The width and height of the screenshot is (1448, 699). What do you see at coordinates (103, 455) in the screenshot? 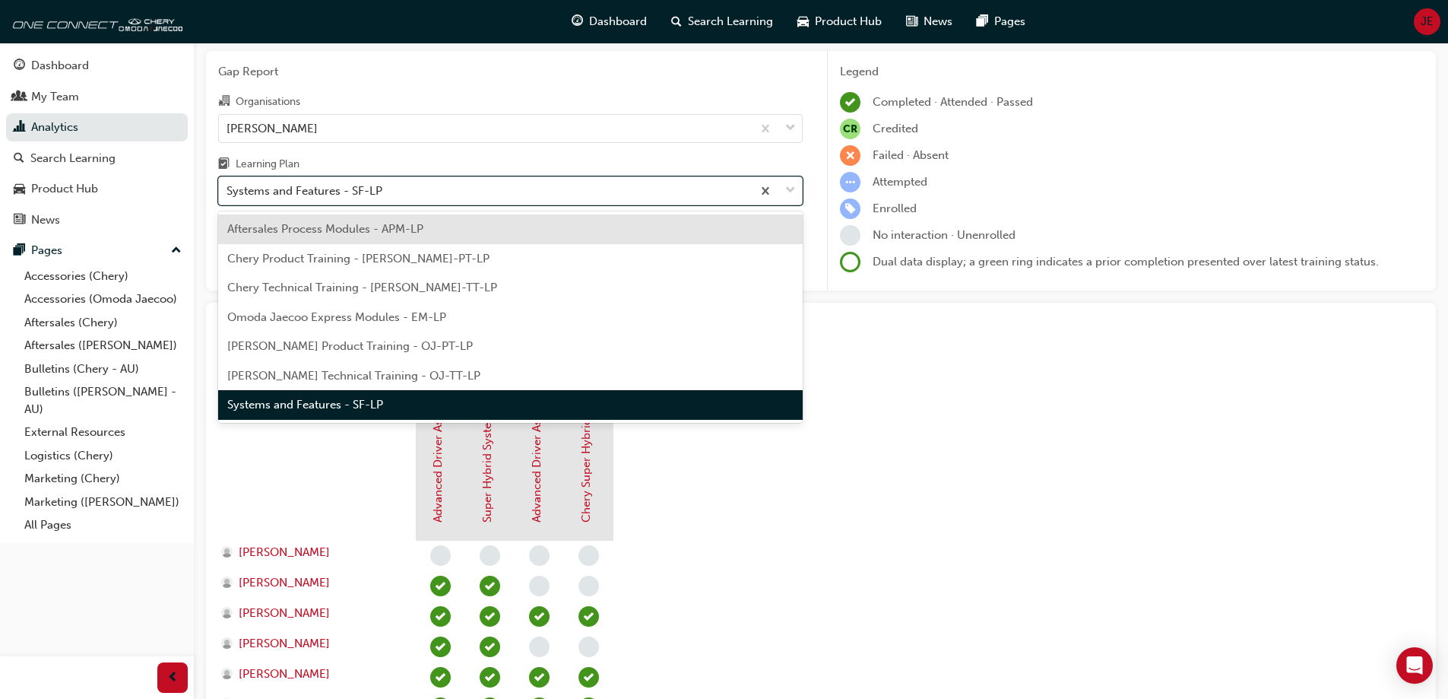
I see `a: Logistics (Chery)` at bounding box center [103, 455].